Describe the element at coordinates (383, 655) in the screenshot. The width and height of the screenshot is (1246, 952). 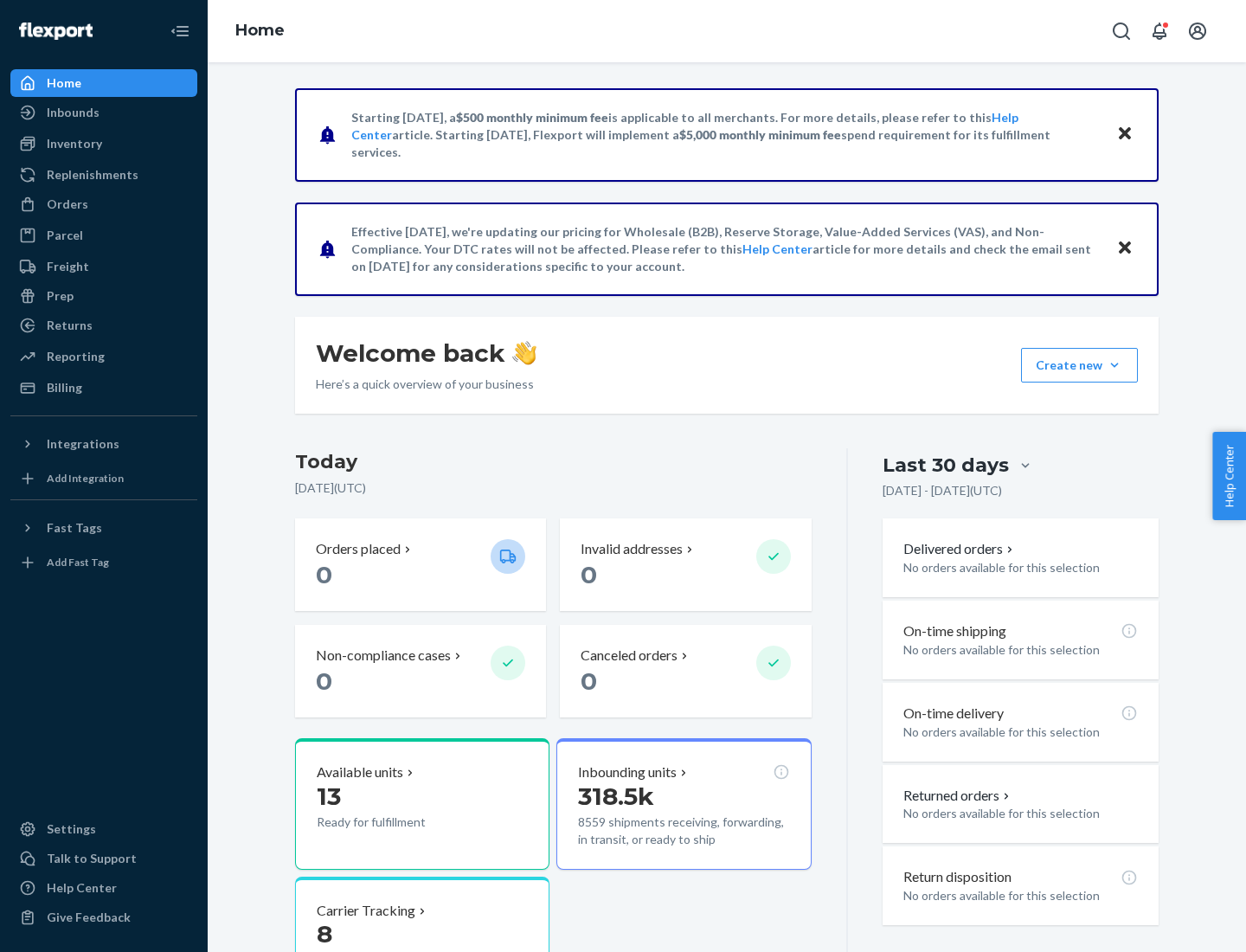
I see `p: Non-compliance cases` at that location.